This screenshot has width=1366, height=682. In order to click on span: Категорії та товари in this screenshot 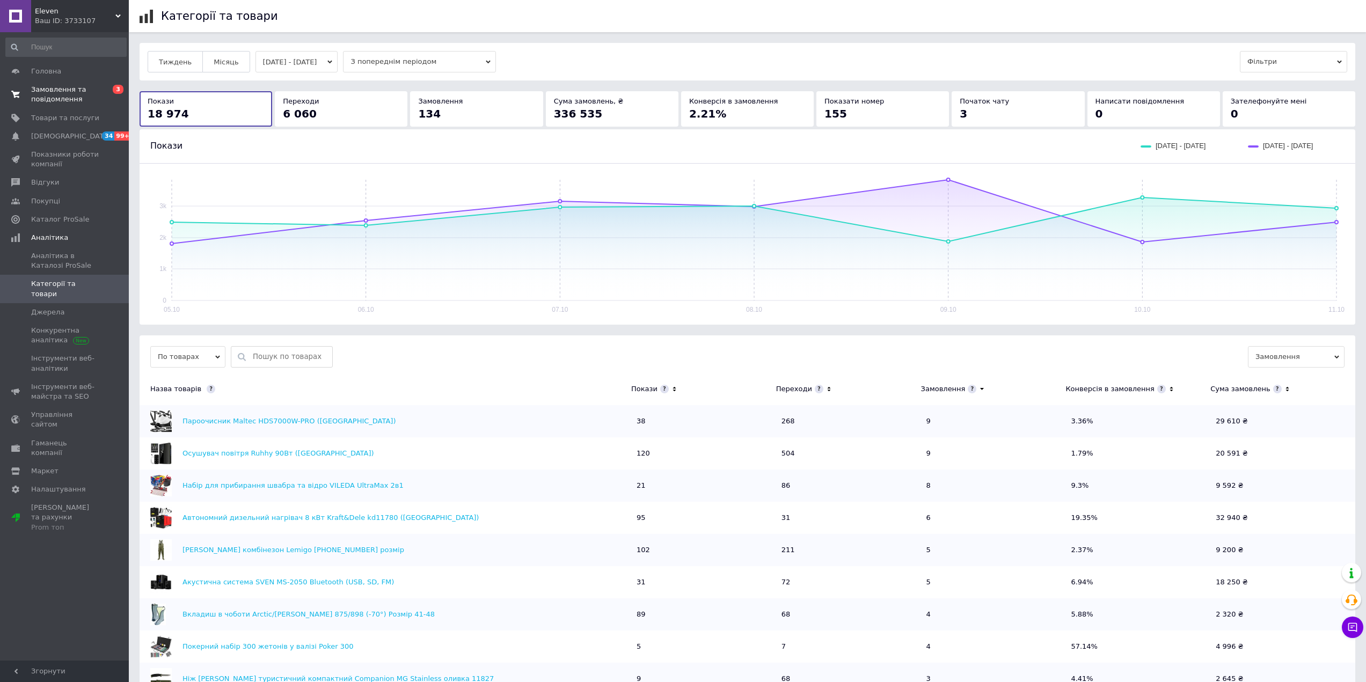, I will do `click(65, 289)`.